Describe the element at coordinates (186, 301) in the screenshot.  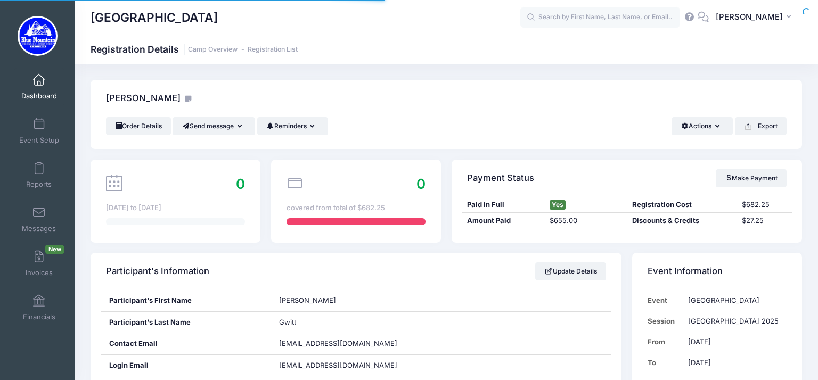
I see `div: Participant's First Name` at that location.